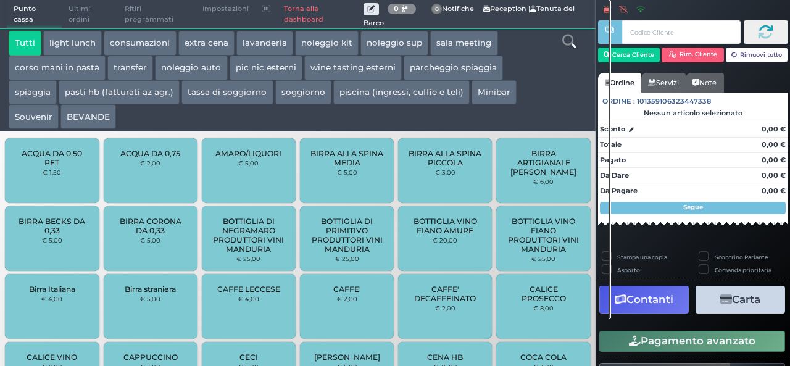 The width and height of the screenshot is (790, 366). Describe the element at coordinates (612, 129) in the screenshot. I see `strong: Sconto` at that location.